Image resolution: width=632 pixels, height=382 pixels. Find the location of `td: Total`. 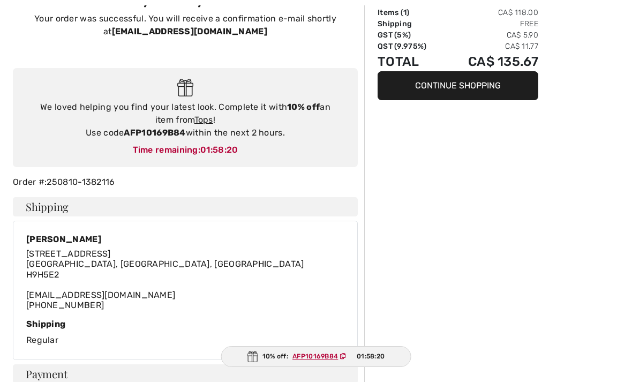

td: Total is located at coordinates (411, 62).